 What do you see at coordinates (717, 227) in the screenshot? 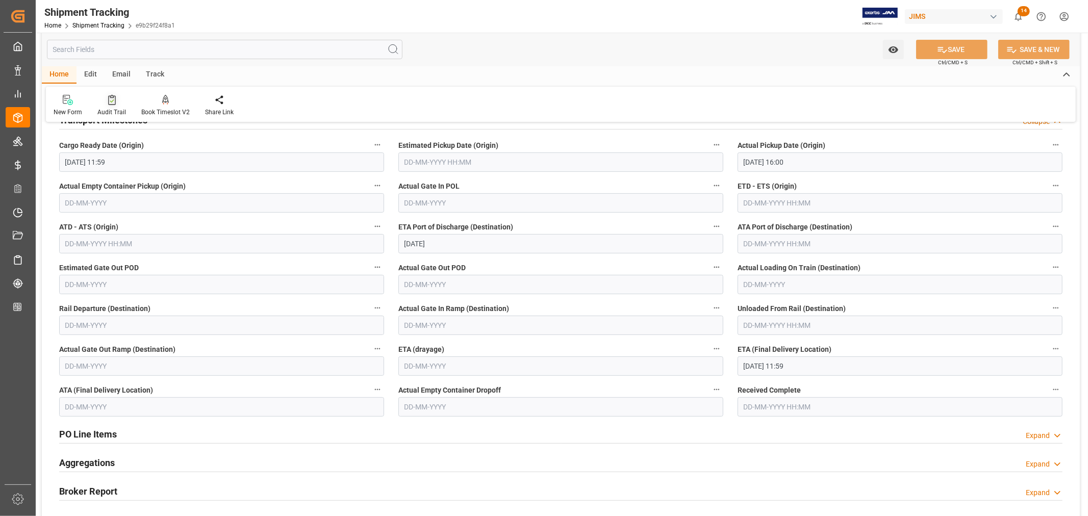
I see `button: ETA Port of Discharge (Destination)` at bounding box center [717, 227].